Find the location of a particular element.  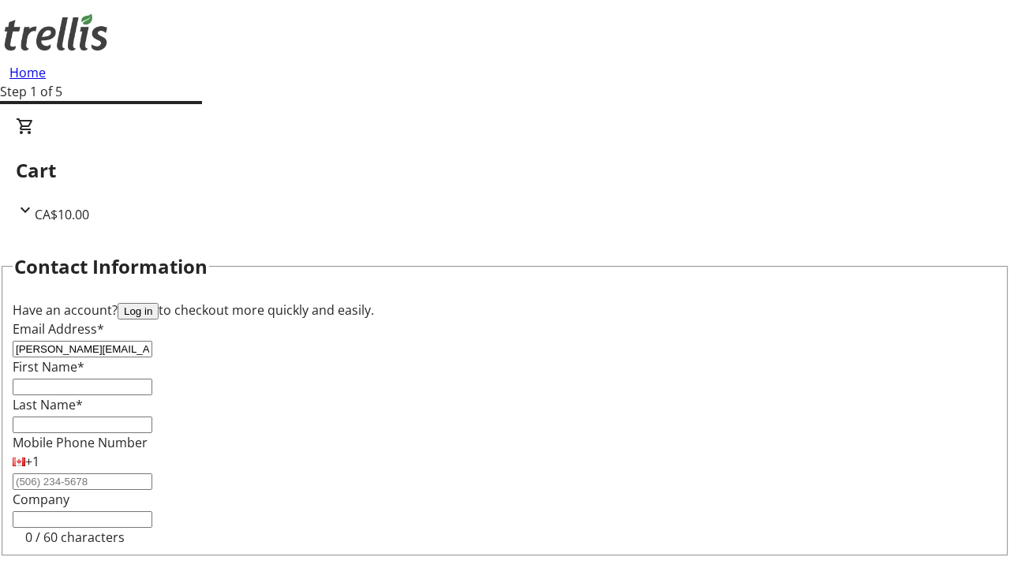

span: CA$10.00 is located at coordinates (62, 215).